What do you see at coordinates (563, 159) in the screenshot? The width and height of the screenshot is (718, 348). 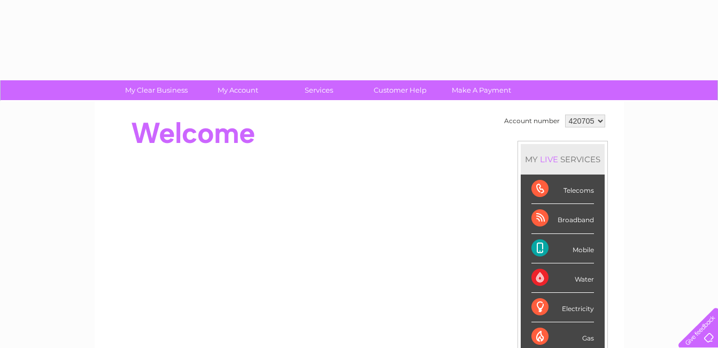 I see `div: MY SERVICES` at bounding box center [563, 159].